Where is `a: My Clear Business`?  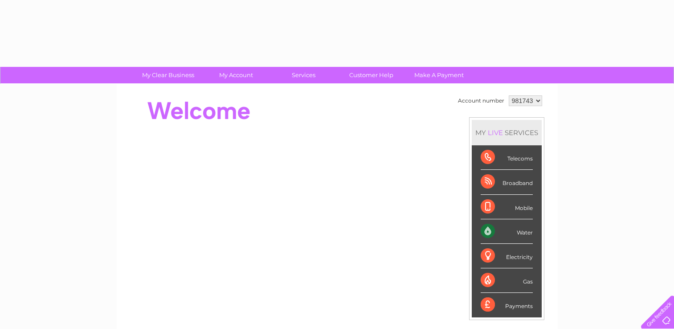 a: My Clear Business is located at coordinates (168, 75).